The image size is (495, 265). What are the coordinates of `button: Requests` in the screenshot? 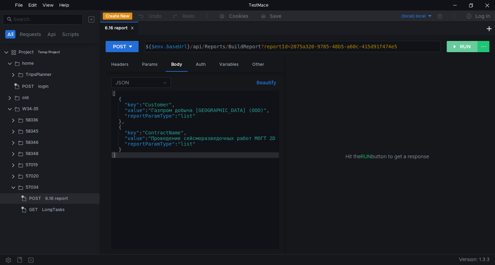 It's located at (30, 34).